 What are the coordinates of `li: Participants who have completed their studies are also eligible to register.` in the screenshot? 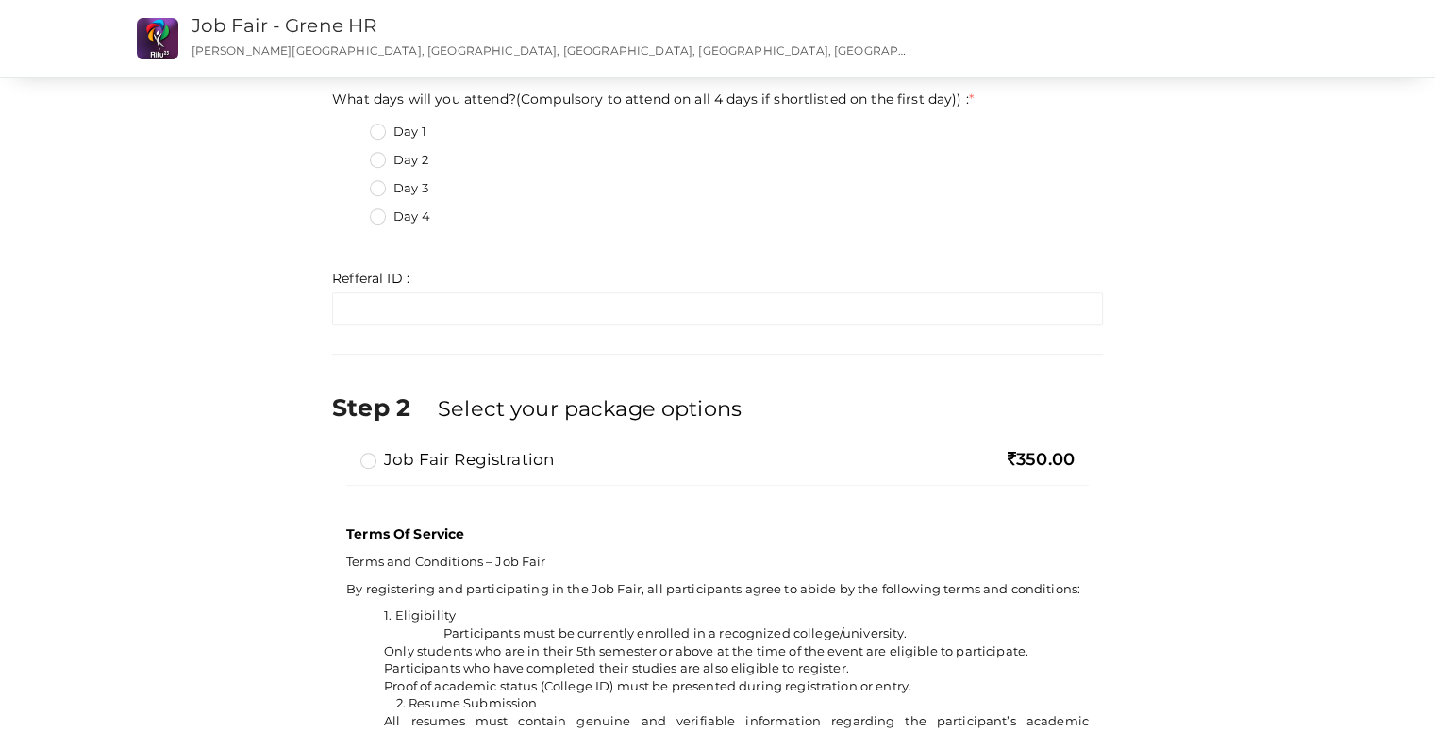 It's located at (736, 668).